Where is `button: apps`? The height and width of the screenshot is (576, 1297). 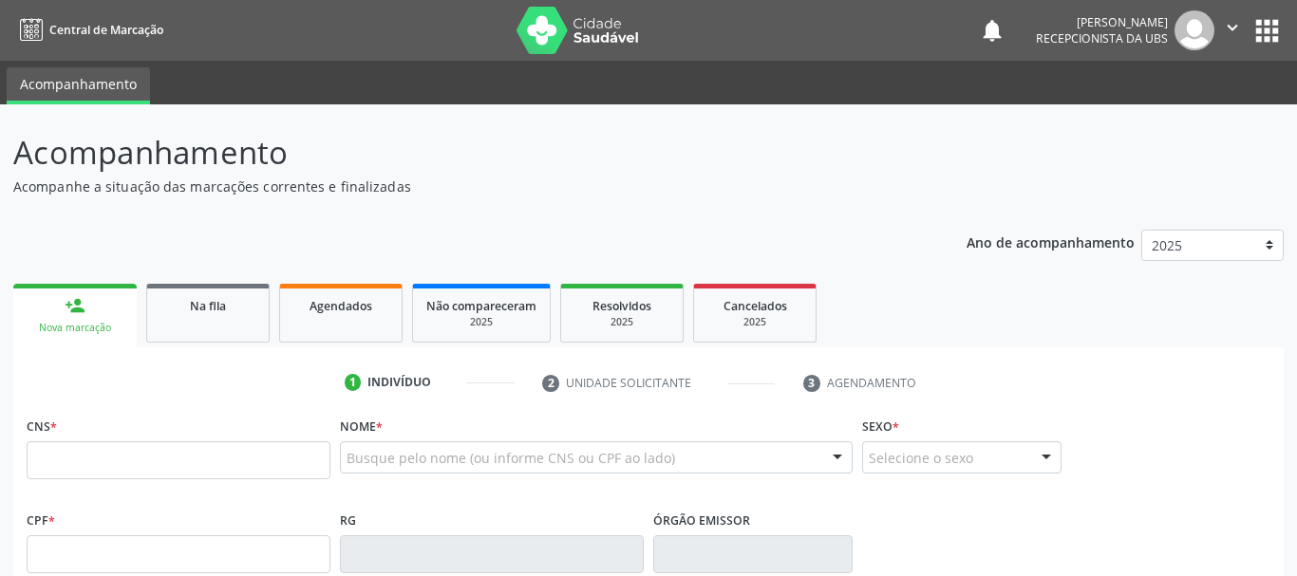
button: apps is located at coordinates (1267, 30).